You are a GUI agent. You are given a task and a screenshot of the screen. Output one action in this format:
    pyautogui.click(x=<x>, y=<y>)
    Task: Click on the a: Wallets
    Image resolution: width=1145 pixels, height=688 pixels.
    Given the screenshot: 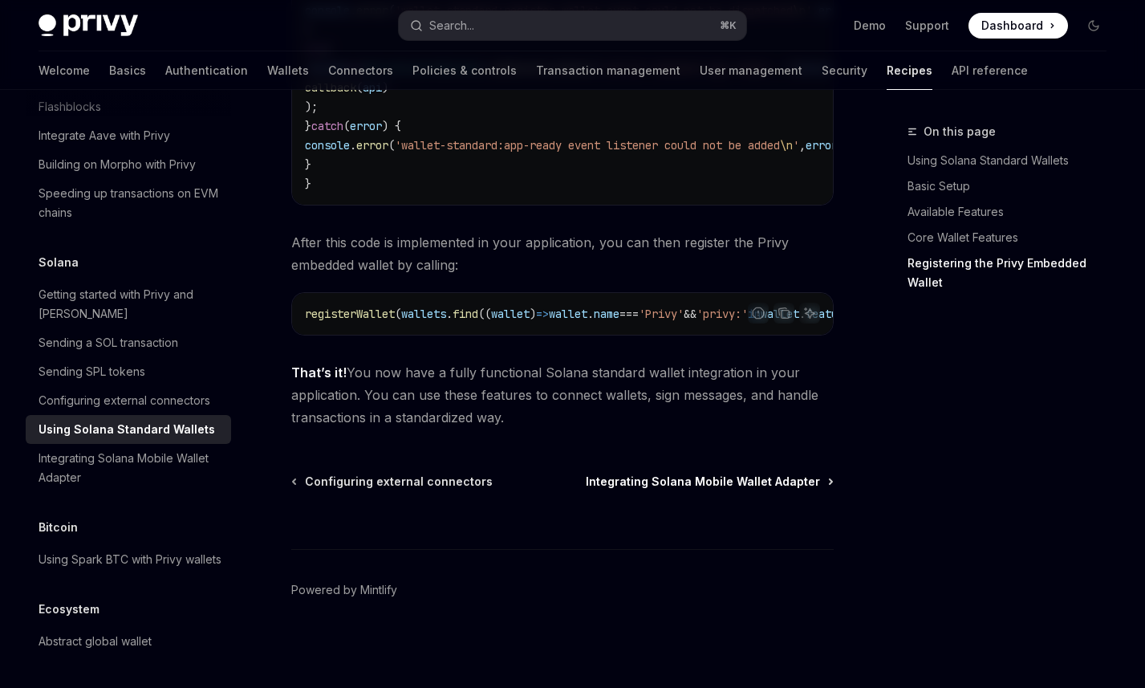 What is the action you would take?
    pyautogui.click(x=288, y=71)
    